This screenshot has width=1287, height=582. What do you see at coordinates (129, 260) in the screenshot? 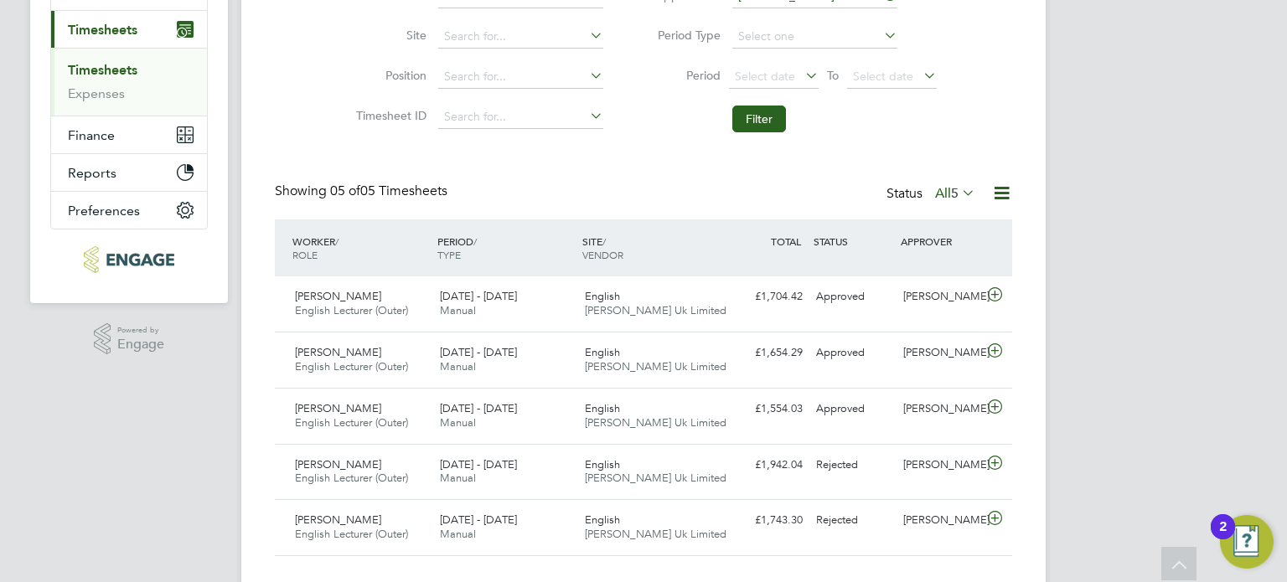
I see `a: Go to home page` at bounding box center [129, 260].